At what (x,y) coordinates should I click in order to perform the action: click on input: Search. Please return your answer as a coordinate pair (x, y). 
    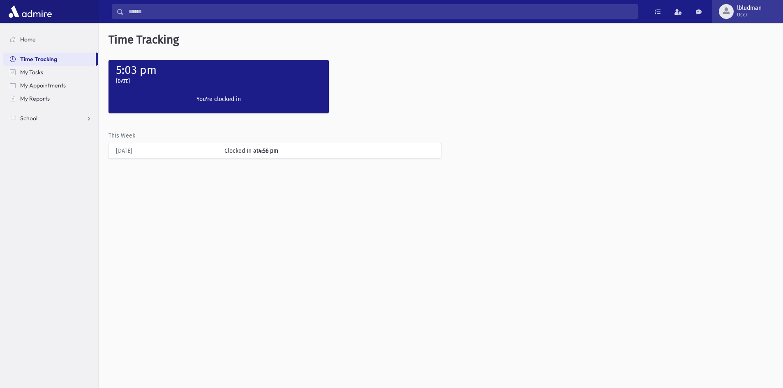
    Looking at the image, I should click on (381, 12).